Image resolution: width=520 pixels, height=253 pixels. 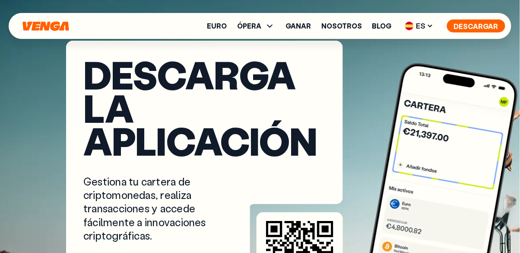 What do you see at coordinates (419, 26) in the screenshot?
I see `span: ES` at bounding box center [419, 26].